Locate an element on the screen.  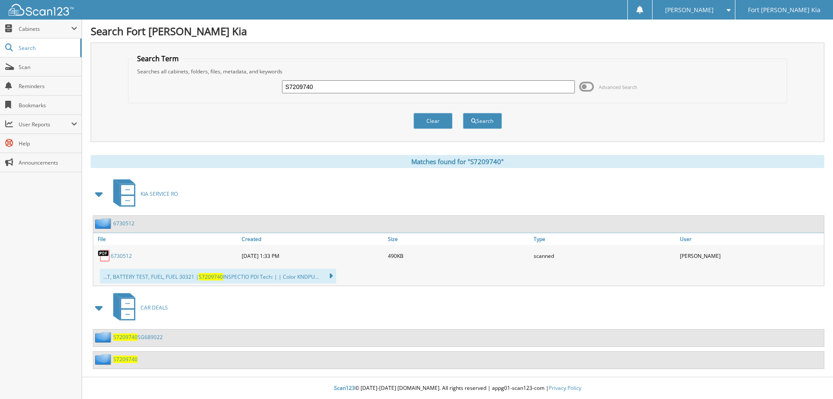
div: ...T, BATTERY TEST, FUEL, FUEL 30321 | INSPECTIO PDI Tech: | | Color KNDPU... is located at coordinates (218, 276).